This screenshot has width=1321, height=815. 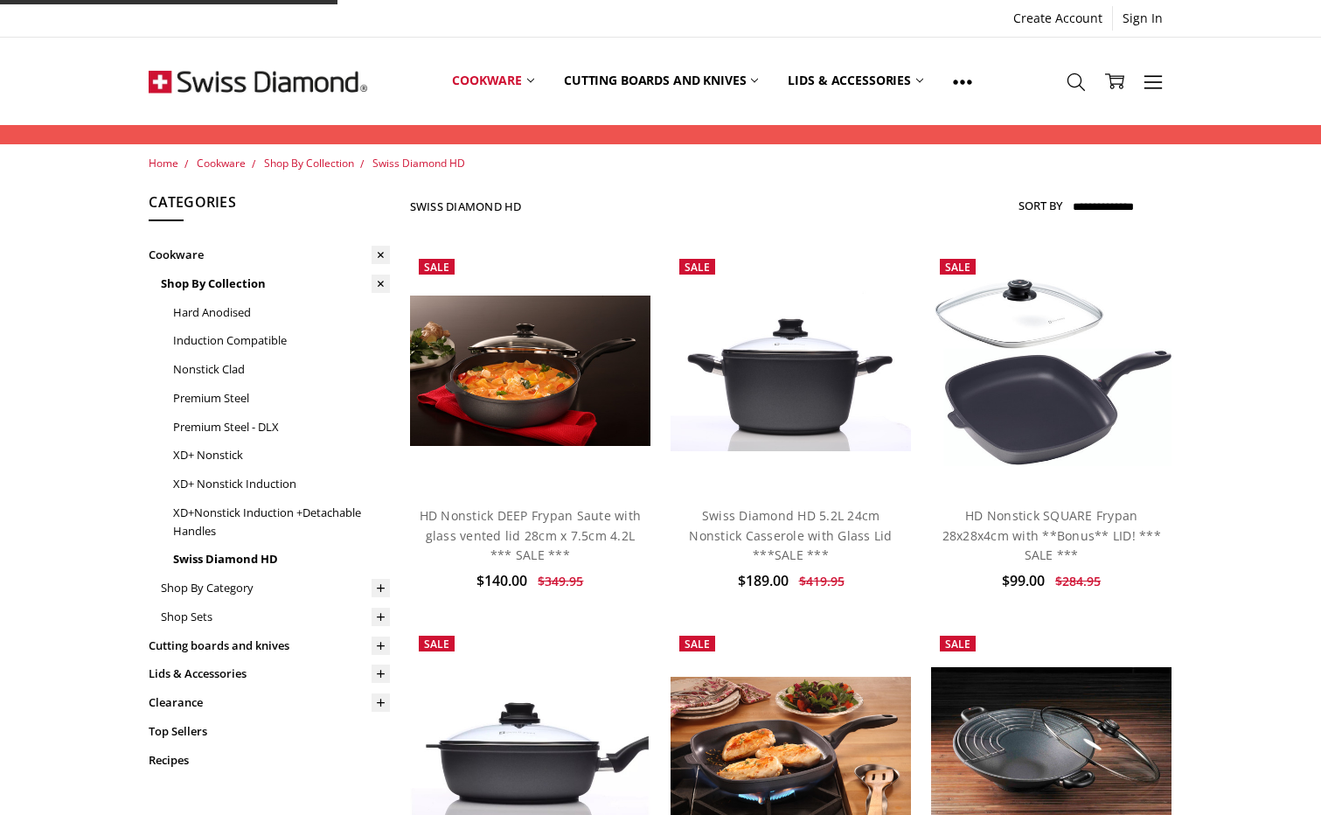 I want to click on span: $99.00, so click(x=1023, y=581).